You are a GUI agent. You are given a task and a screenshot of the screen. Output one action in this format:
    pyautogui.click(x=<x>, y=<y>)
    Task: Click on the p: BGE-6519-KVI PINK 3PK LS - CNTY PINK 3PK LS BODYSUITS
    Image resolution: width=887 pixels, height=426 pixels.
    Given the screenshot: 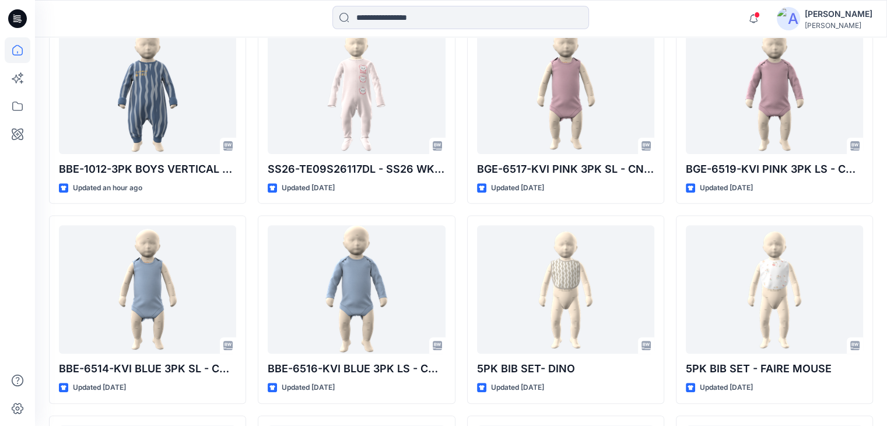 What is the action you would take?
    pyautogui.click(x=774, y=169)
    